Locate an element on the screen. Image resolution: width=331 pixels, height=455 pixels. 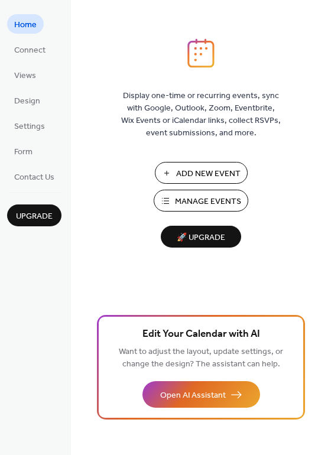
button: 🚀 Upgrade is located at coordinates (201, 236).